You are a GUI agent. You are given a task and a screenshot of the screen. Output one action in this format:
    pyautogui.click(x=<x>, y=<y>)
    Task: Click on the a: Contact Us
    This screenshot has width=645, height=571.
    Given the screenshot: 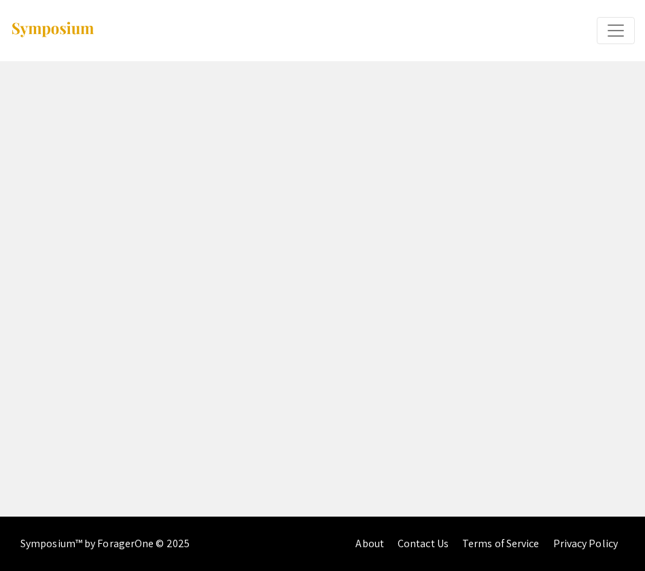 What is the action you would take?
    pyautogui.click(x=423, y=543)
    